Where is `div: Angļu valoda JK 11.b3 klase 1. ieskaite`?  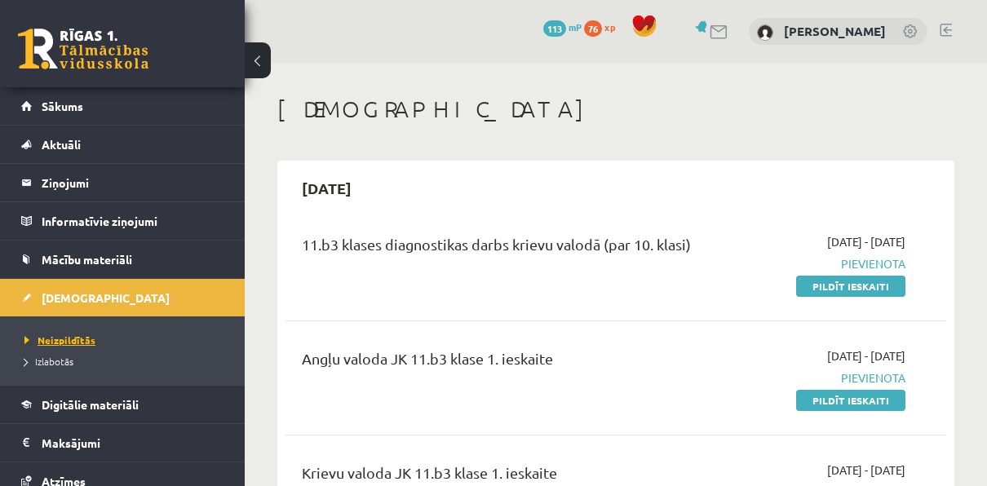
div: Angļu valoda JK 11.b3 klase 1. ieskaite is located at coordinates (498, 362).